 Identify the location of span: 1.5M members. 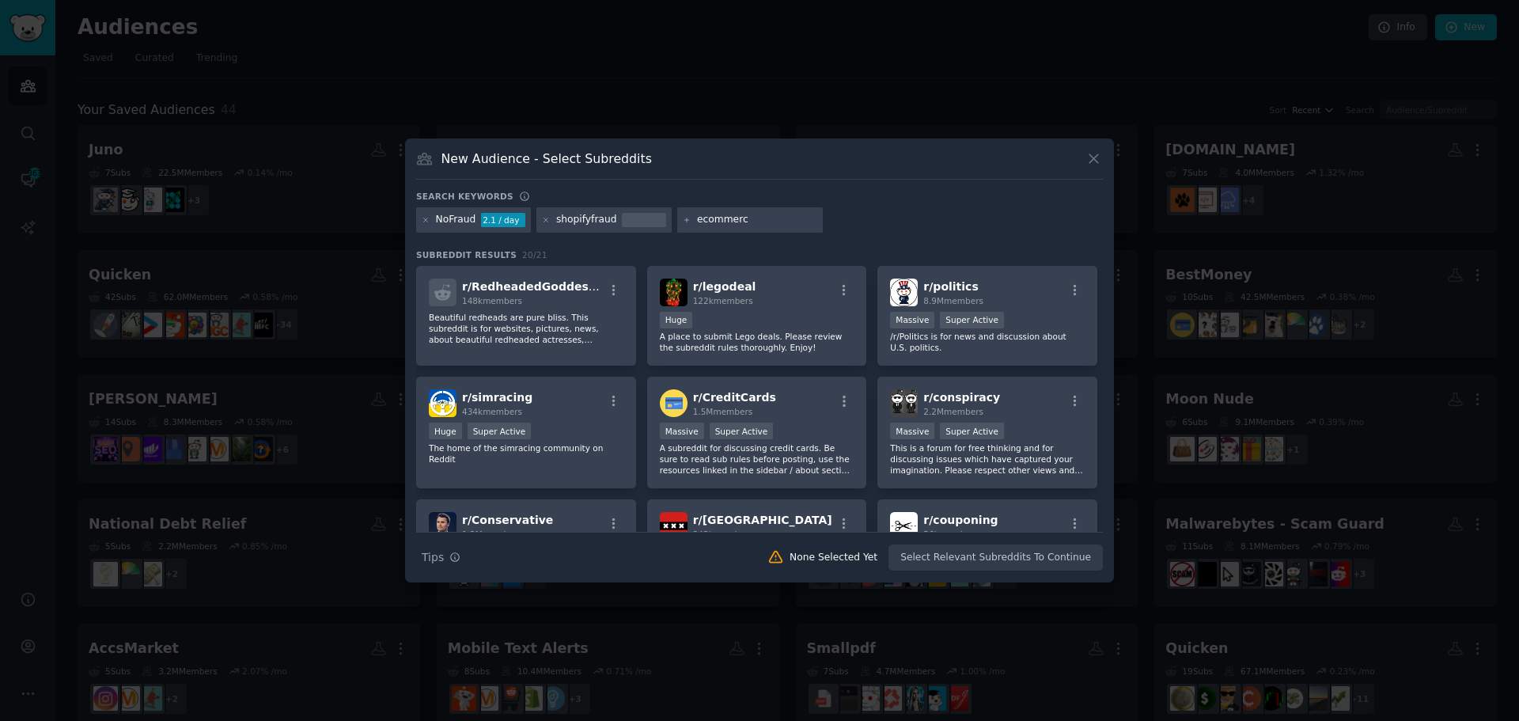
(723, 411).